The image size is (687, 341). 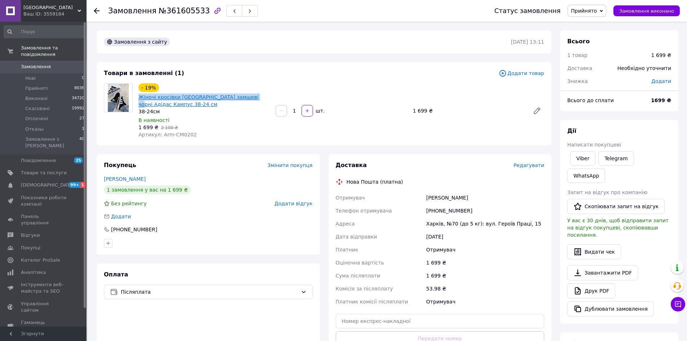 What do you see at coordinates (594, 252) in the screenshot?
I see `button: Видати чек` at bounding box center [594, 252].